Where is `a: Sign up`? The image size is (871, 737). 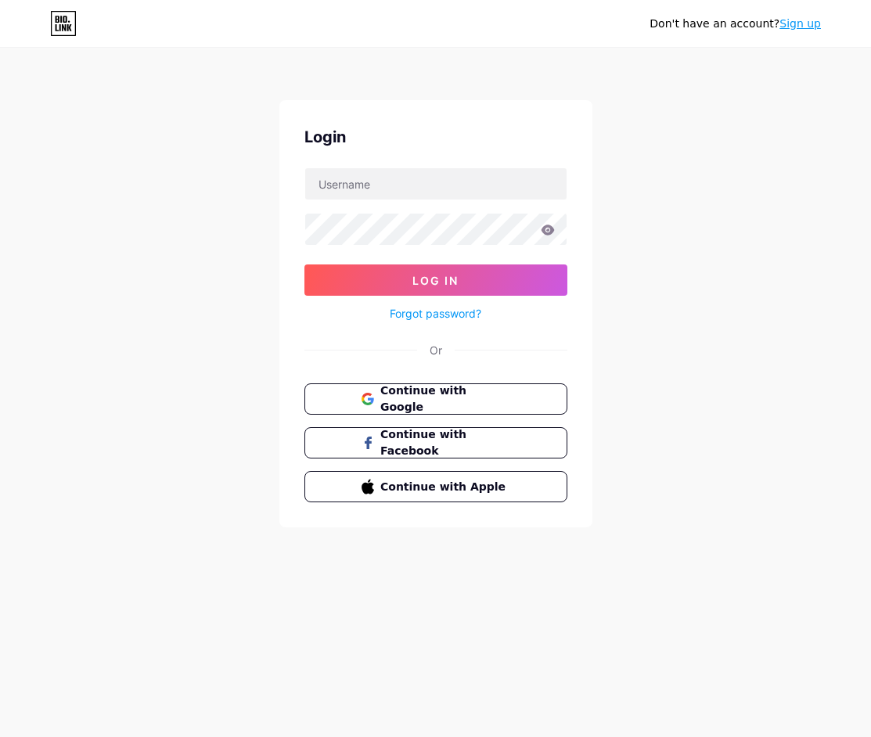
a: Sign up is located at coordinates (800, 23).